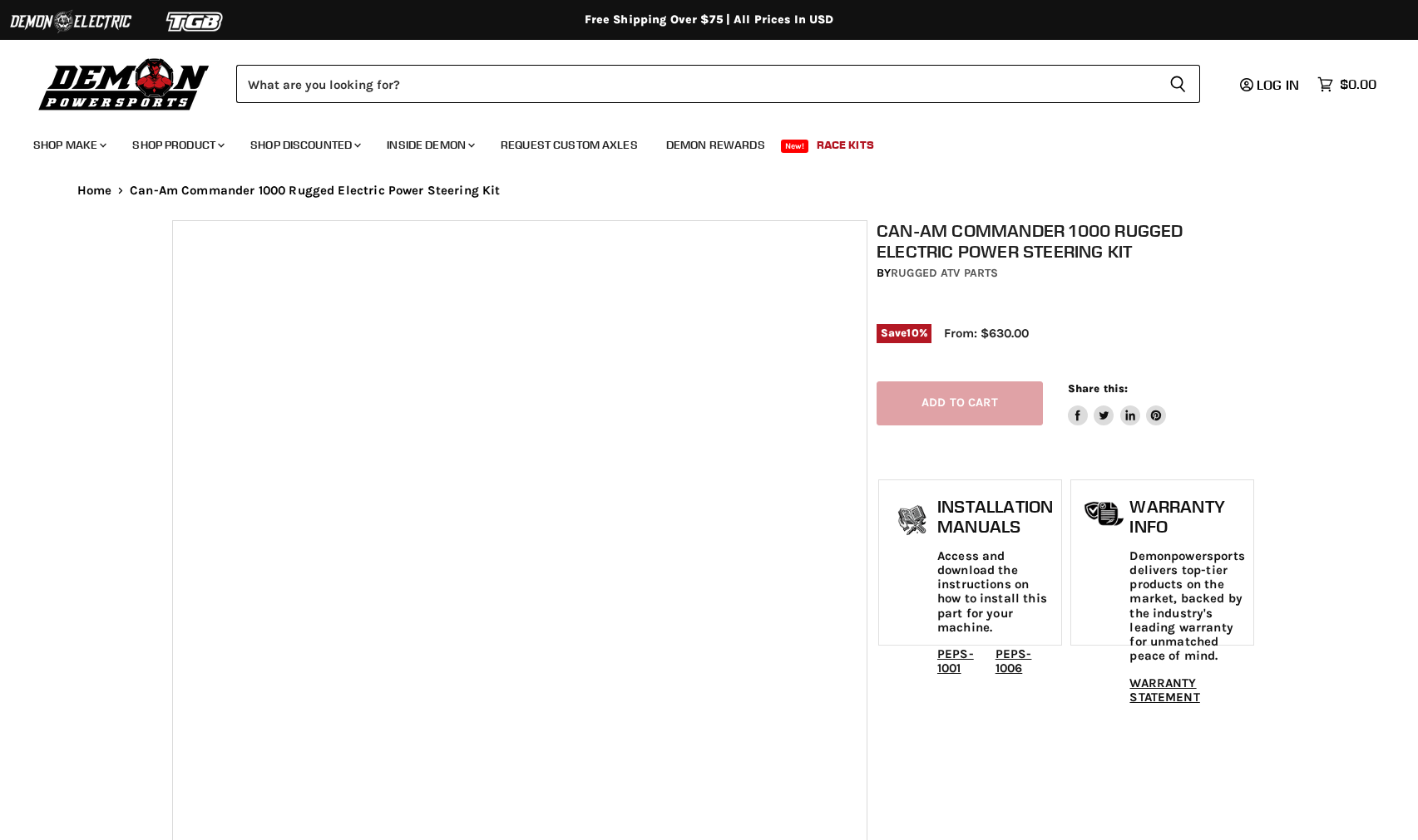 Image resolution: width=1418 pixels, height=840 pixels. Describe the element at coordinates (1271, 85) in the screenshot. I see `a: Log in` at that location.